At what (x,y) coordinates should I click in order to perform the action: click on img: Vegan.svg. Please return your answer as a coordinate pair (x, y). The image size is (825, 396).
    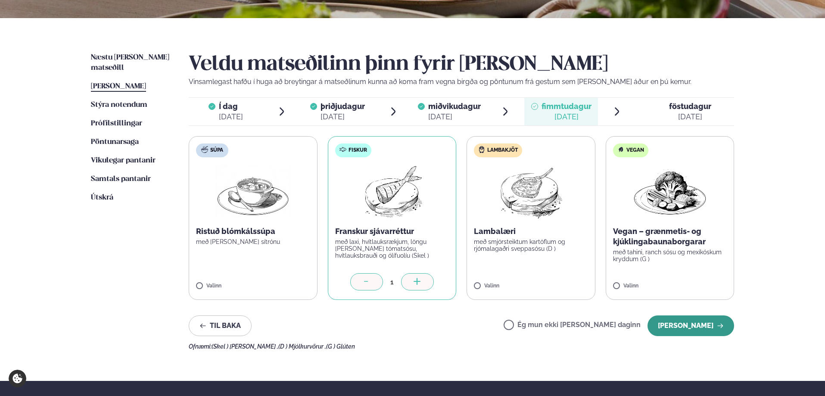
    Looking at the image, I should click on (621, 149).